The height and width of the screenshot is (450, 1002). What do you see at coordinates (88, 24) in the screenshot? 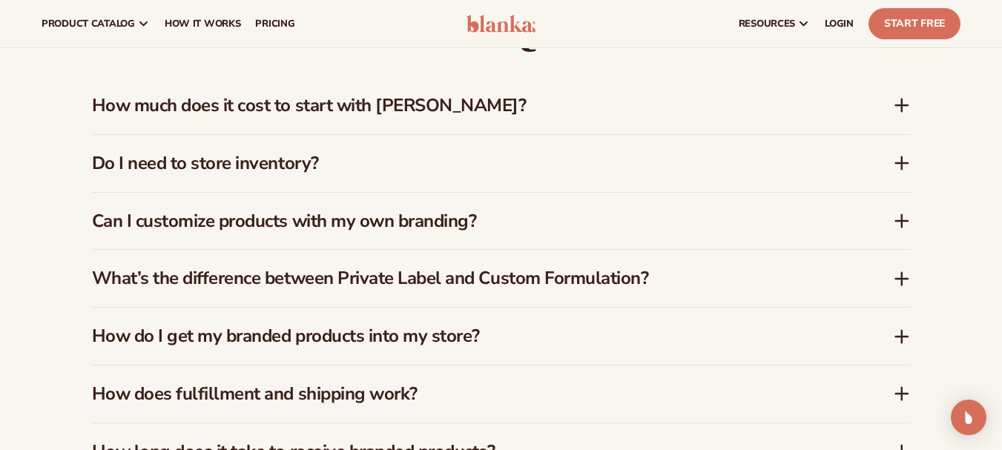
I see `span: product catalog` at bounding box center [88, 24].